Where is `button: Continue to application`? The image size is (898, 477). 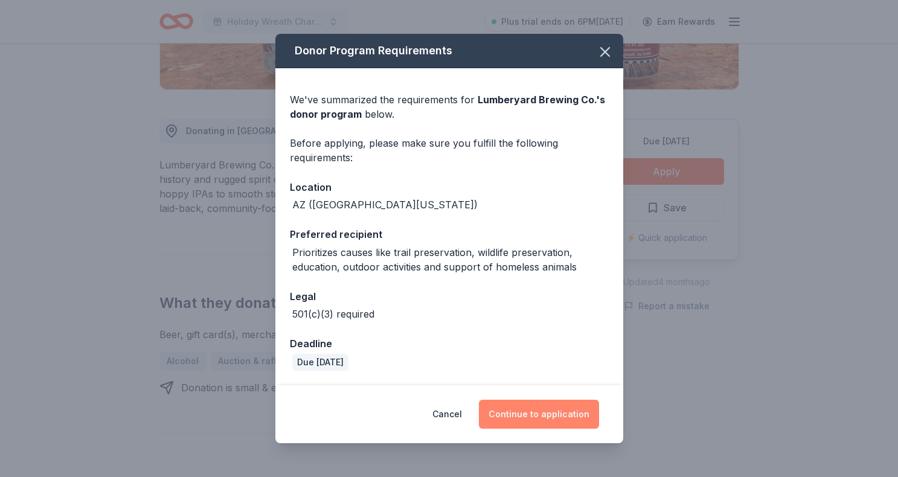
button: Continue to application is located at coordinates (539, 414).